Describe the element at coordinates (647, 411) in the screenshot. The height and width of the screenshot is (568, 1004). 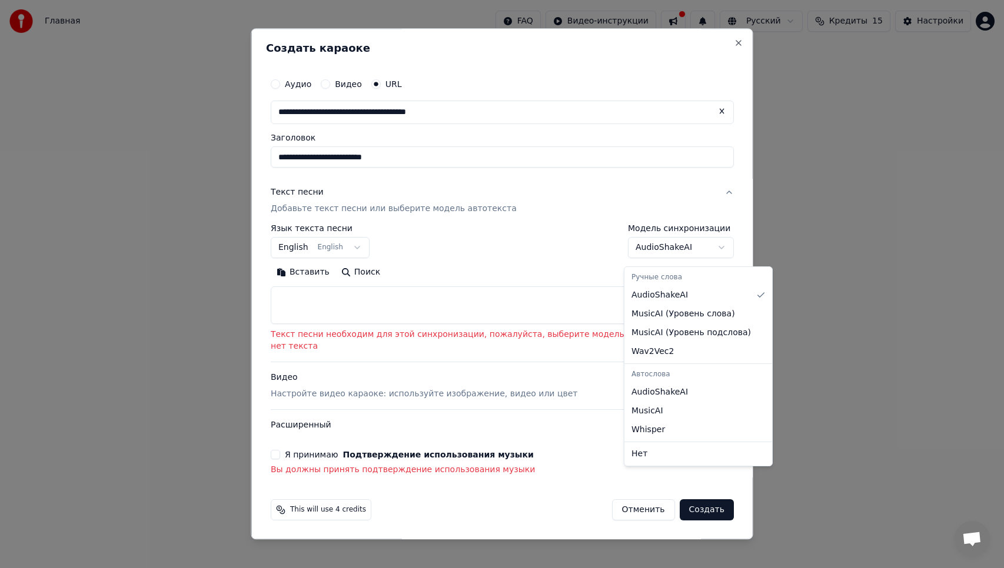
I see `span: MusicAI` at that location.